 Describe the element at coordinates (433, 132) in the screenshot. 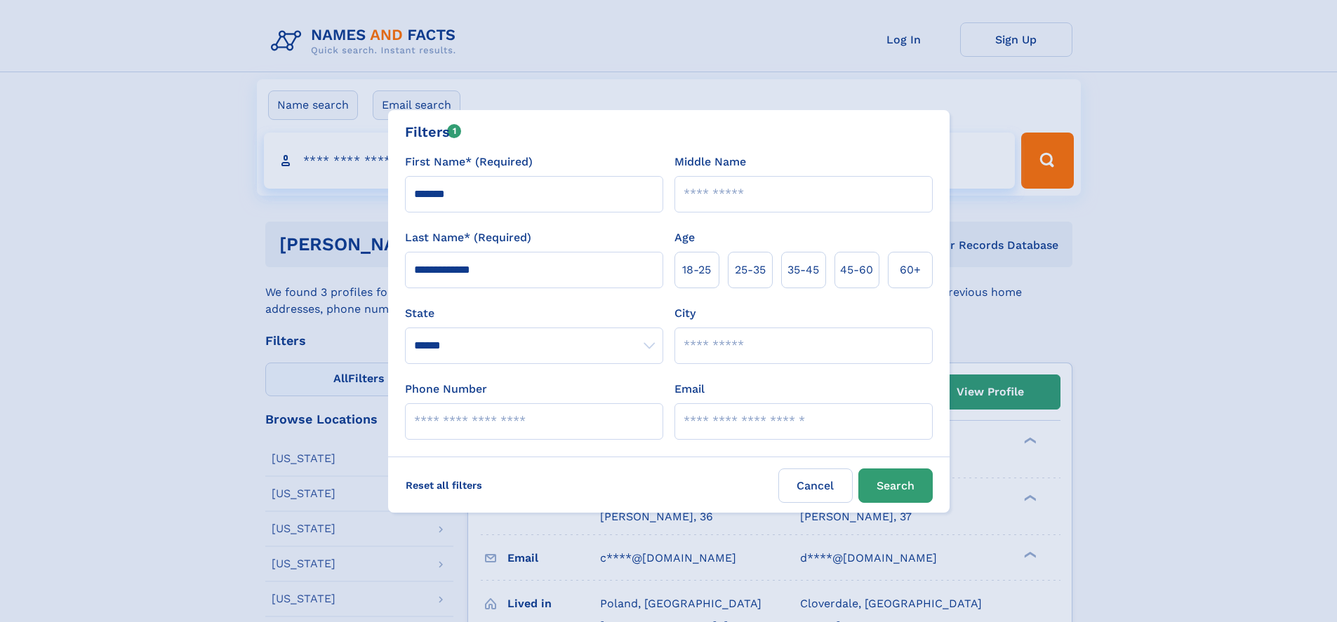

I see `div: Filters` at that location.